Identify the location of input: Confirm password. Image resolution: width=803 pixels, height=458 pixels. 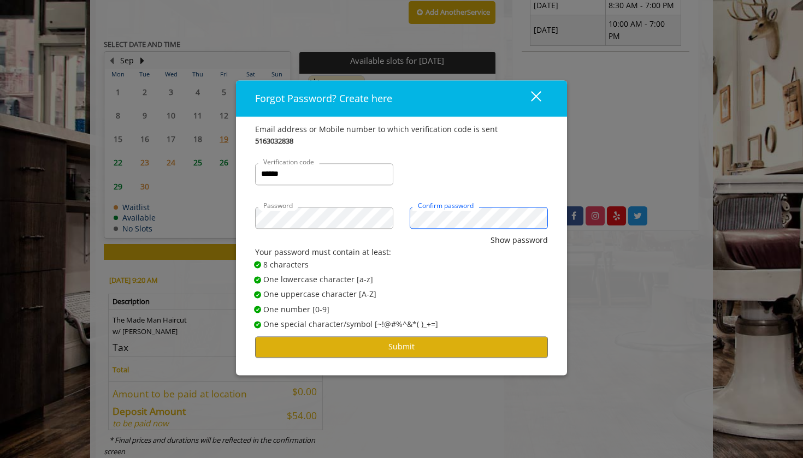
(479, 218).